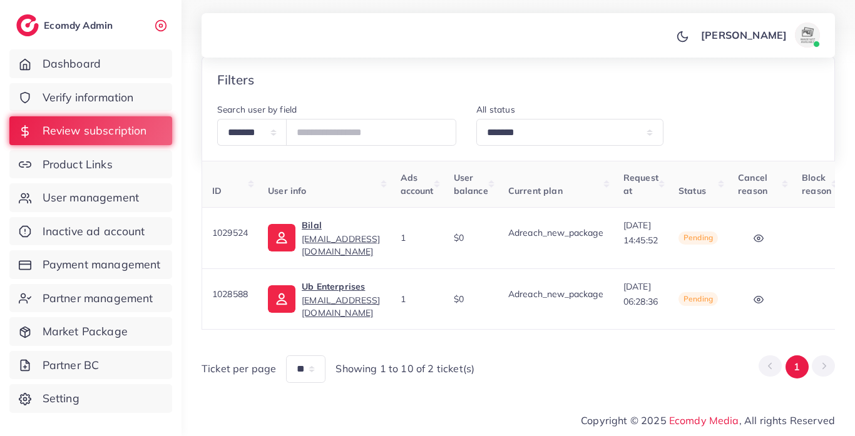 This screenshot has height=436, width=855. I want to click on span: Partner BC, so click(71, 366).